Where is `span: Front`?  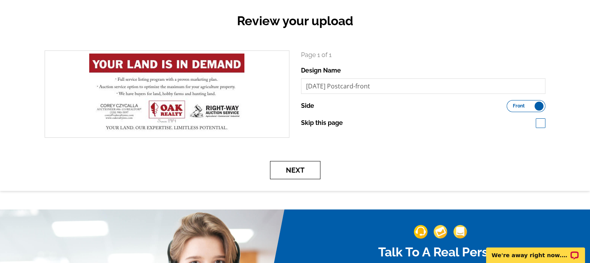 span: Front is located at coordinates (519, 106).